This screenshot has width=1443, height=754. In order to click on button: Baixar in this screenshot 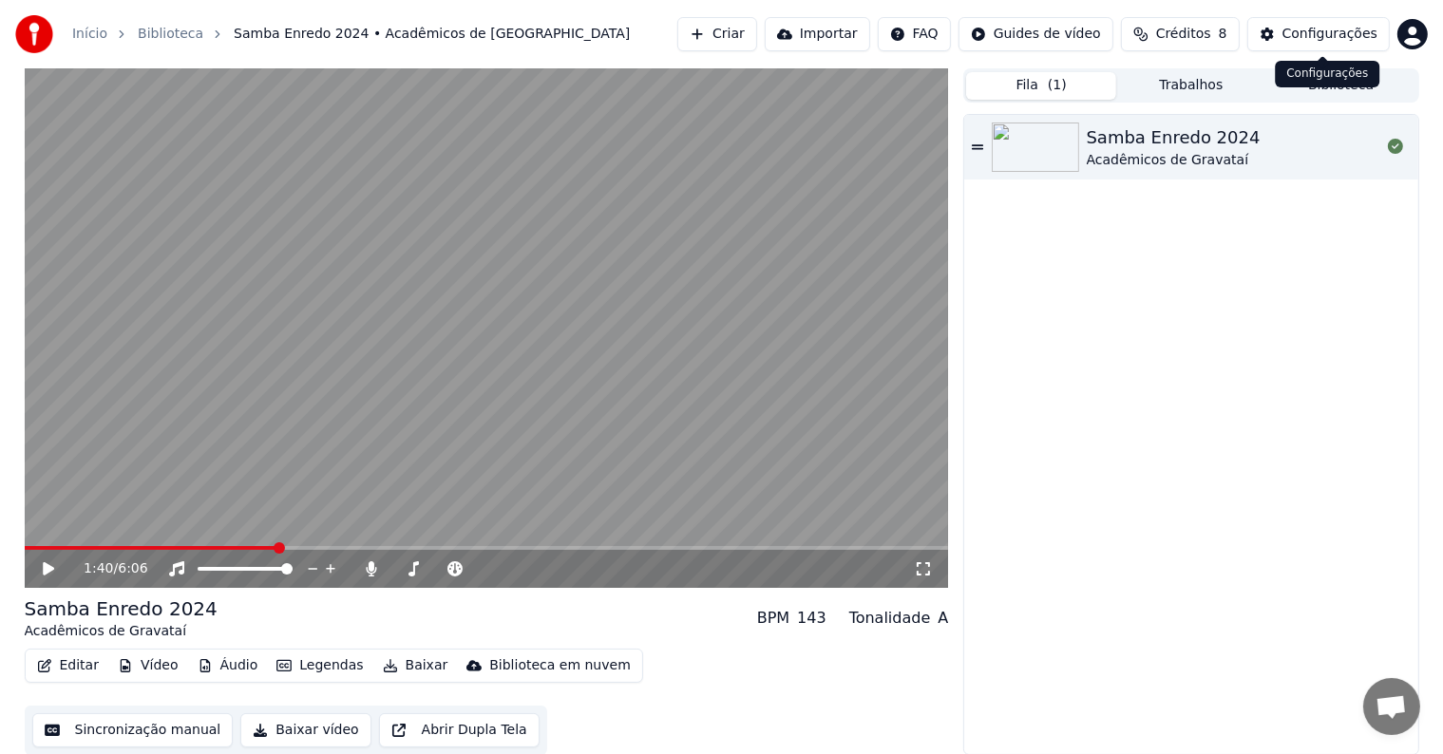, I will do `click(415, 666)`.